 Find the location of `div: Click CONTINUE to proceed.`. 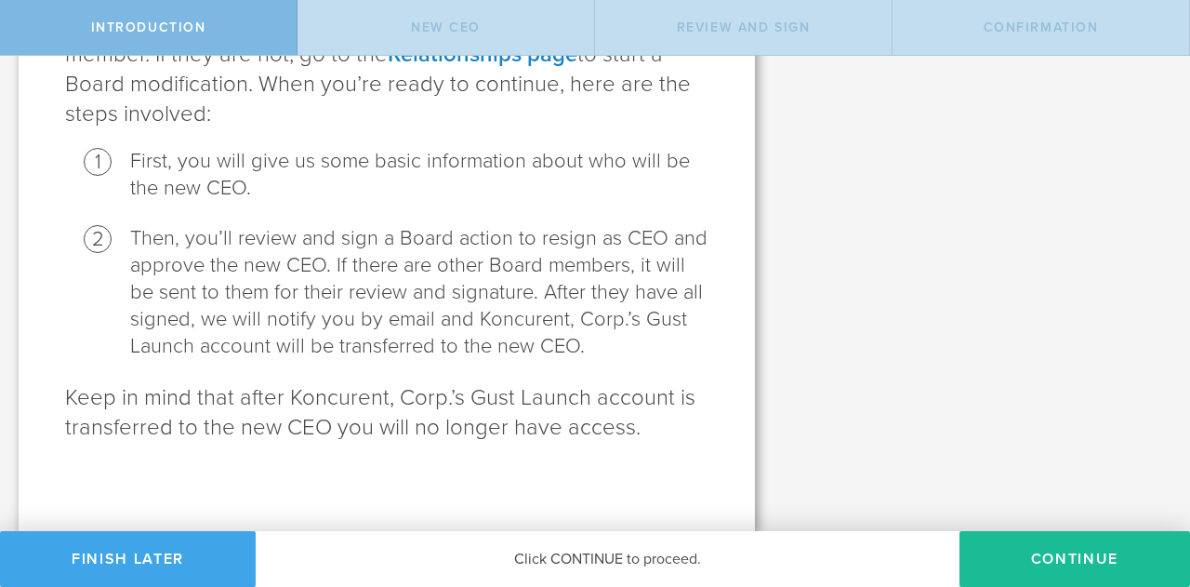

div: Click CONTINUE to proceed. is located at coordinates (607, 559).